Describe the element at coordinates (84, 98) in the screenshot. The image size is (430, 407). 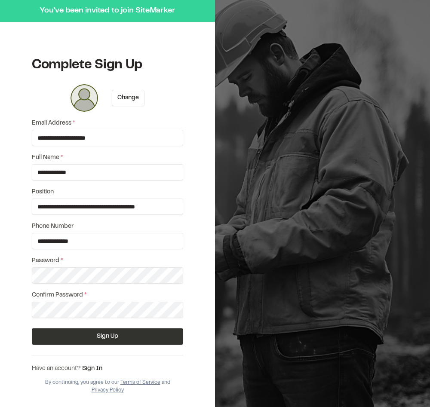
I see `div: Click or Drag and Drop to change photo` at that location.